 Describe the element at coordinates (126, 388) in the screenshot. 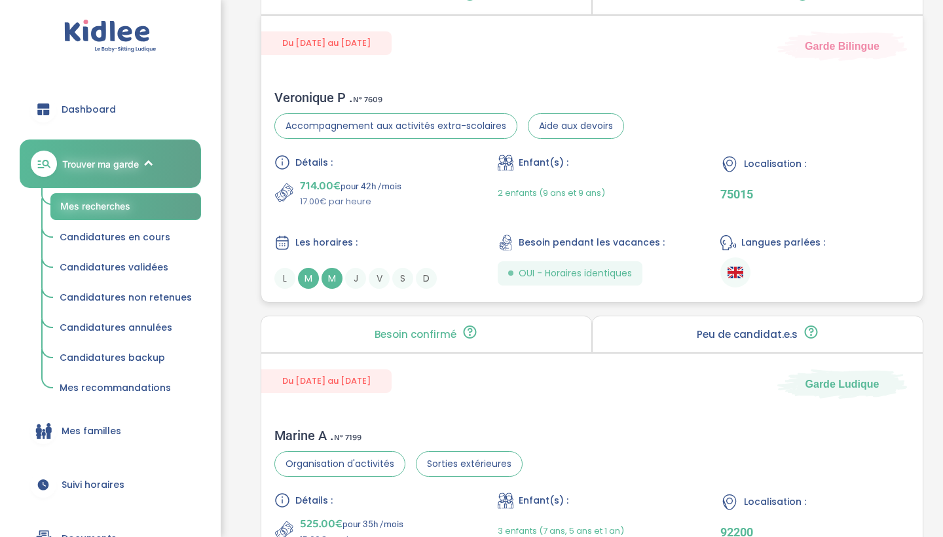

I see `a: Mes recommandations` at that location.